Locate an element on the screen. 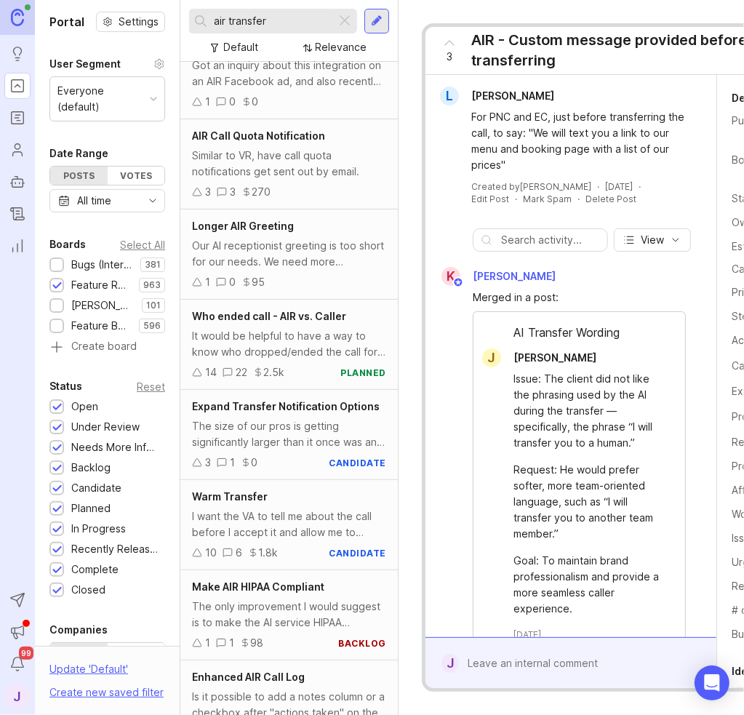  div: Goal: To maintain brand professionalism and provide a more seamless caller experience. is located at coordinates (587, 585).